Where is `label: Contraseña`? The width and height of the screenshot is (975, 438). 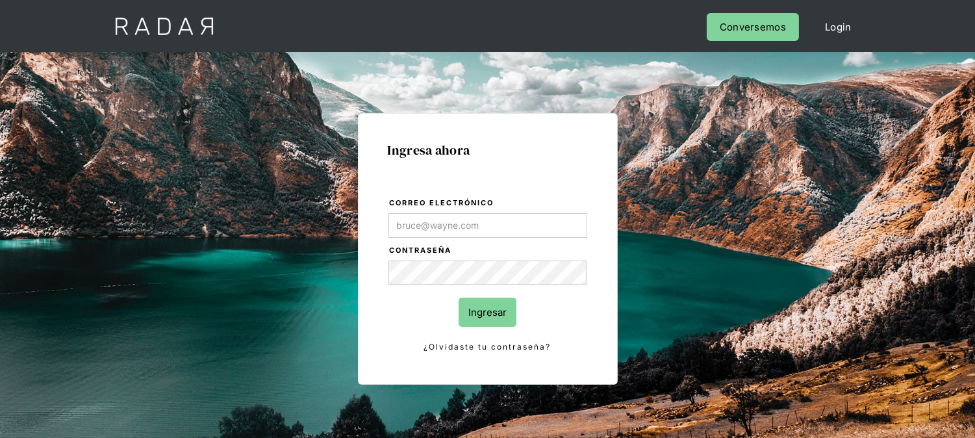
label: Contraseña is located at coordinates (489, 251).